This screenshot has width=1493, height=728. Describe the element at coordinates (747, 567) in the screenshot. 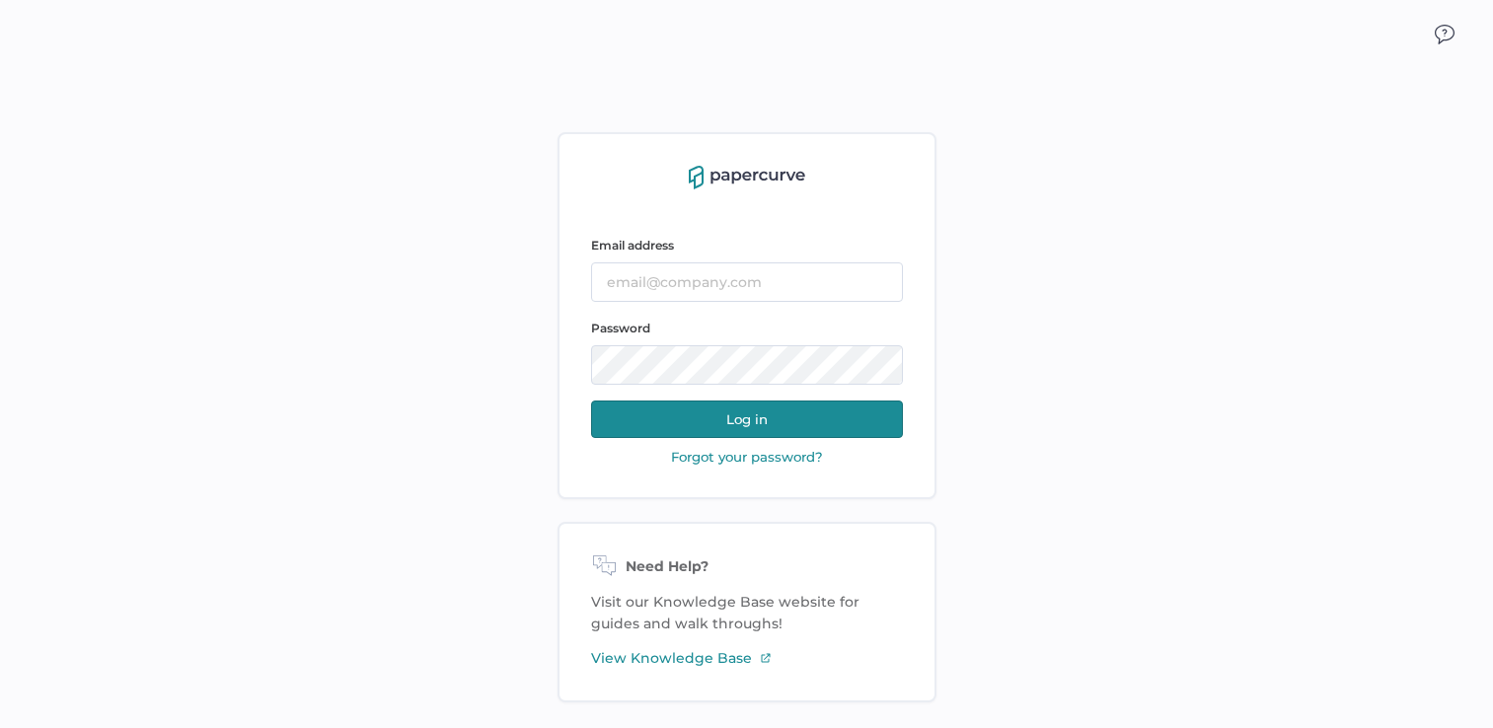

I see `div: Need Help?` at that location.